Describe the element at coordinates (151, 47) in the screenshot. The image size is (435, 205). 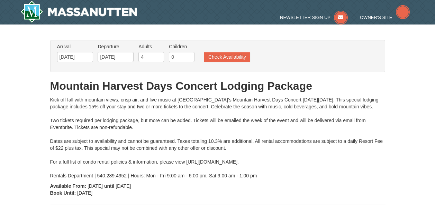
I see `label: Adults` at that location.